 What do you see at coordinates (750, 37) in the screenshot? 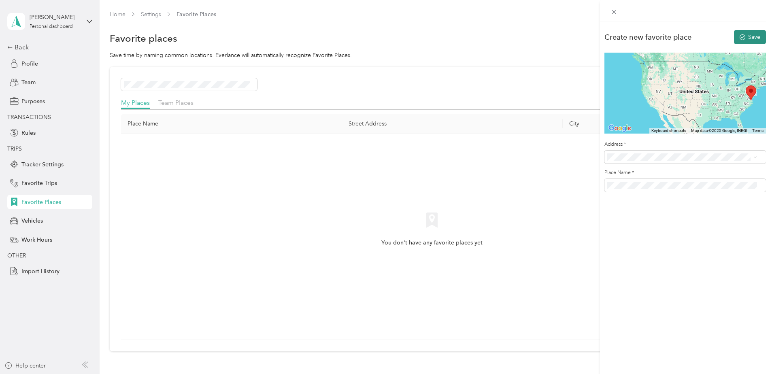
I see `button: Save` at bounding box center [750, 37].